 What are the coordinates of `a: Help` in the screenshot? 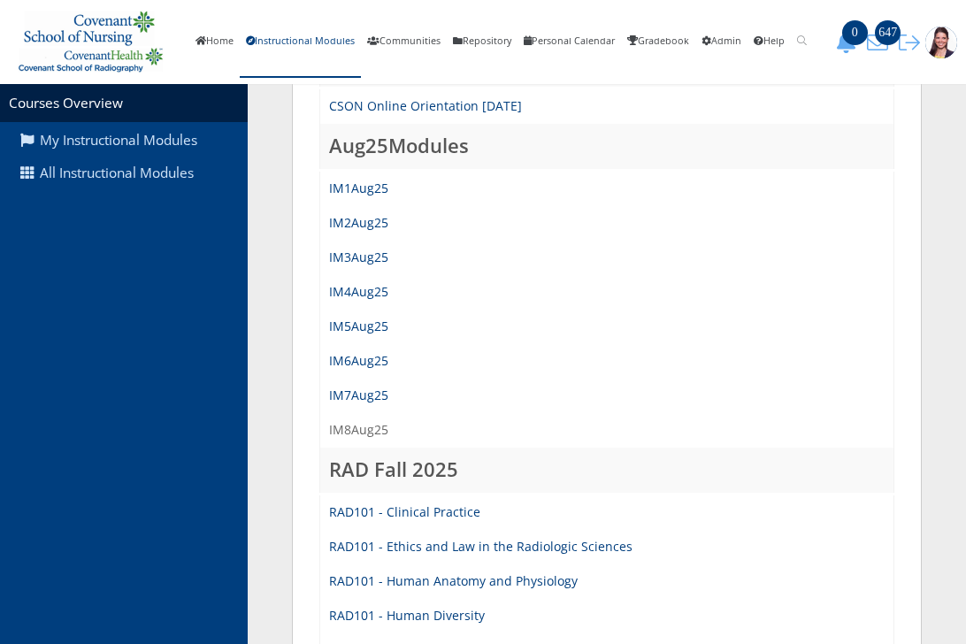 It's located at (768, 42).